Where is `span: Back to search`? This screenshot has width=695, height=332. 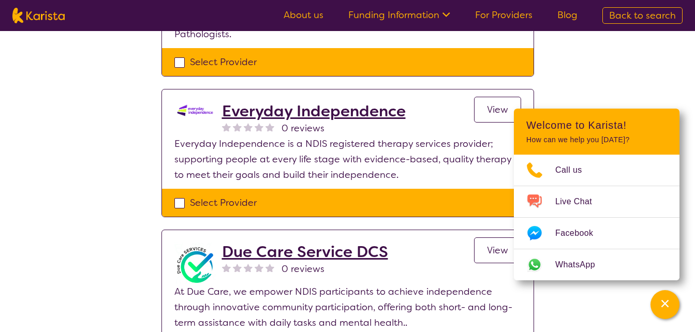 span: Back to search is located at coordinates (642, 16).